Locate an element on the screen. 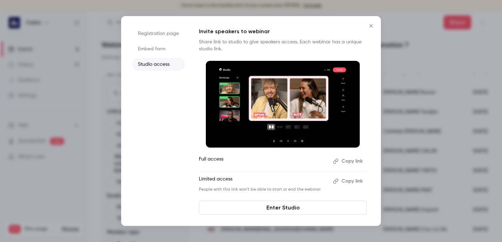 The image size is (502, 242). li: Registration page is located at coordinates (159, 34).